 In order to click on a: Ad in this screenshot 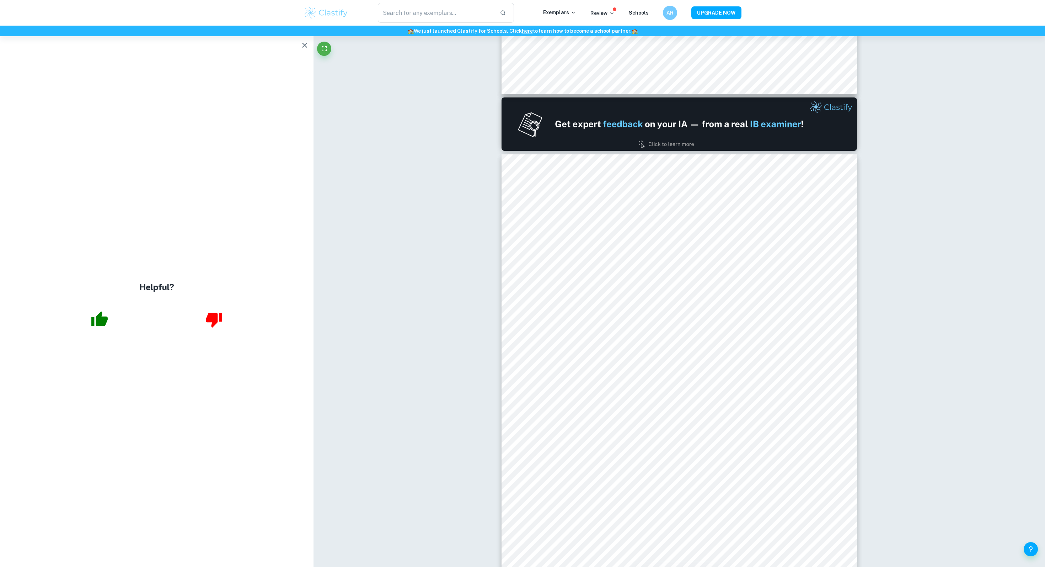, I will do `click(679, 124)`.